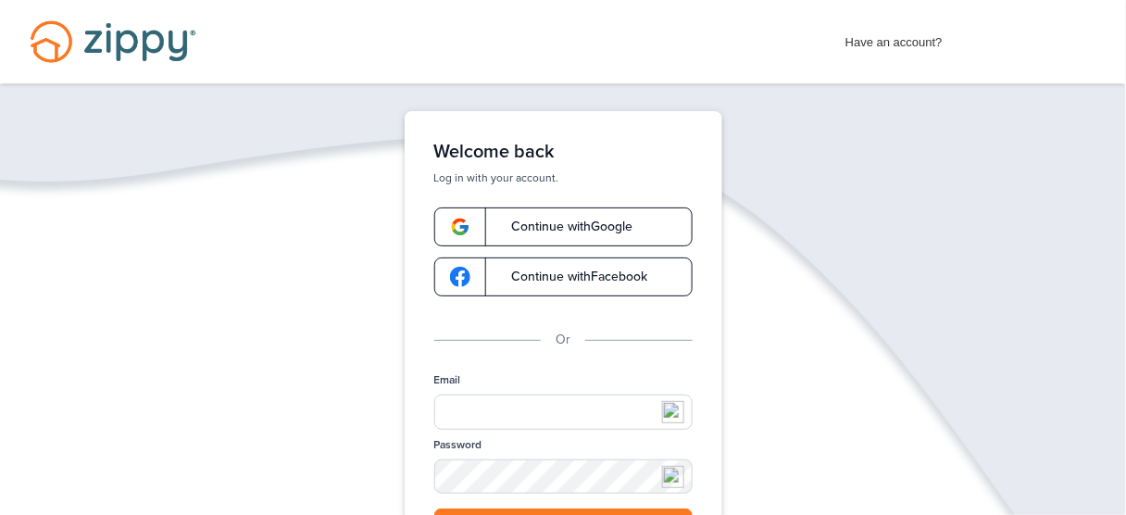 The image size is (1126, 515). What do you see at coordinates (459, 445) in the screenshot?
I see `label: Password` at bounding box center [459, 445].